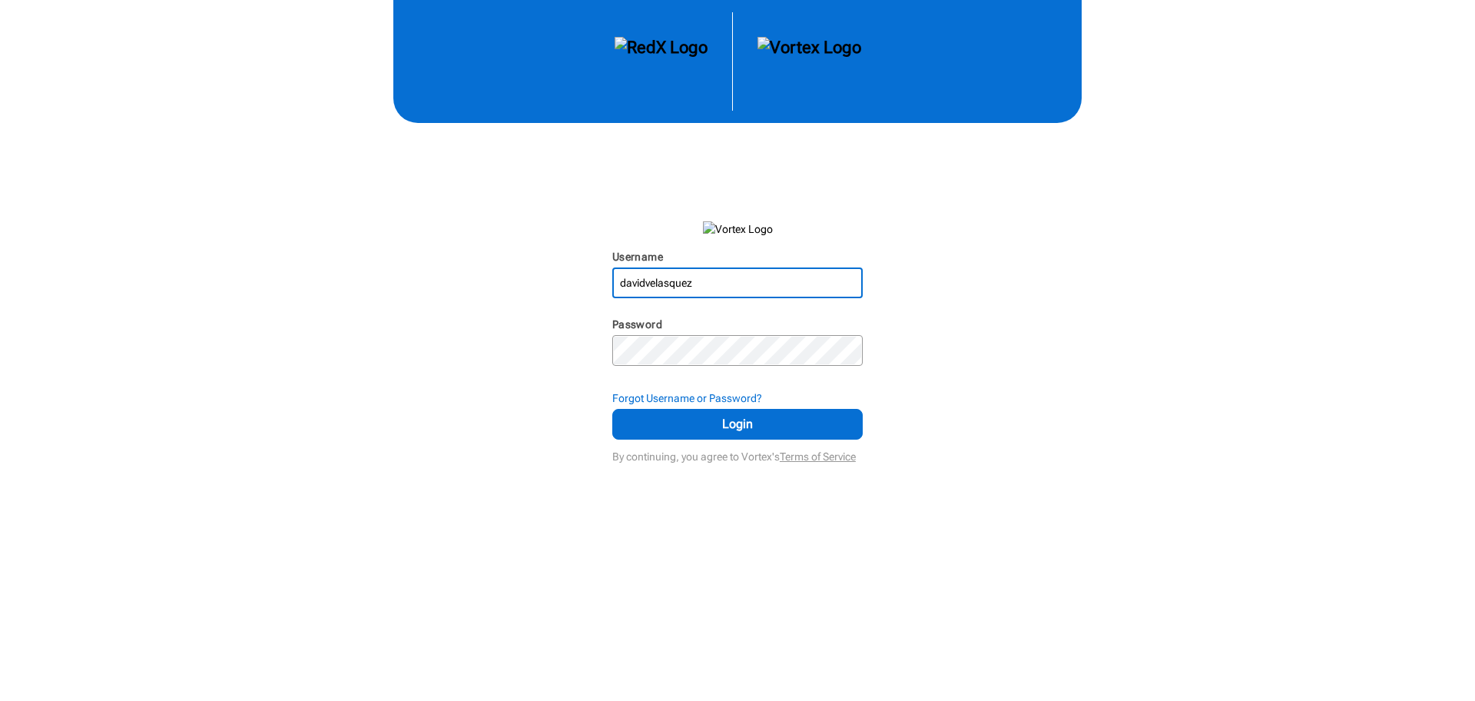 This screenshot has height=701, width=1475. I want to click on strong: Forgot Username or Password?, so click(687, 398).